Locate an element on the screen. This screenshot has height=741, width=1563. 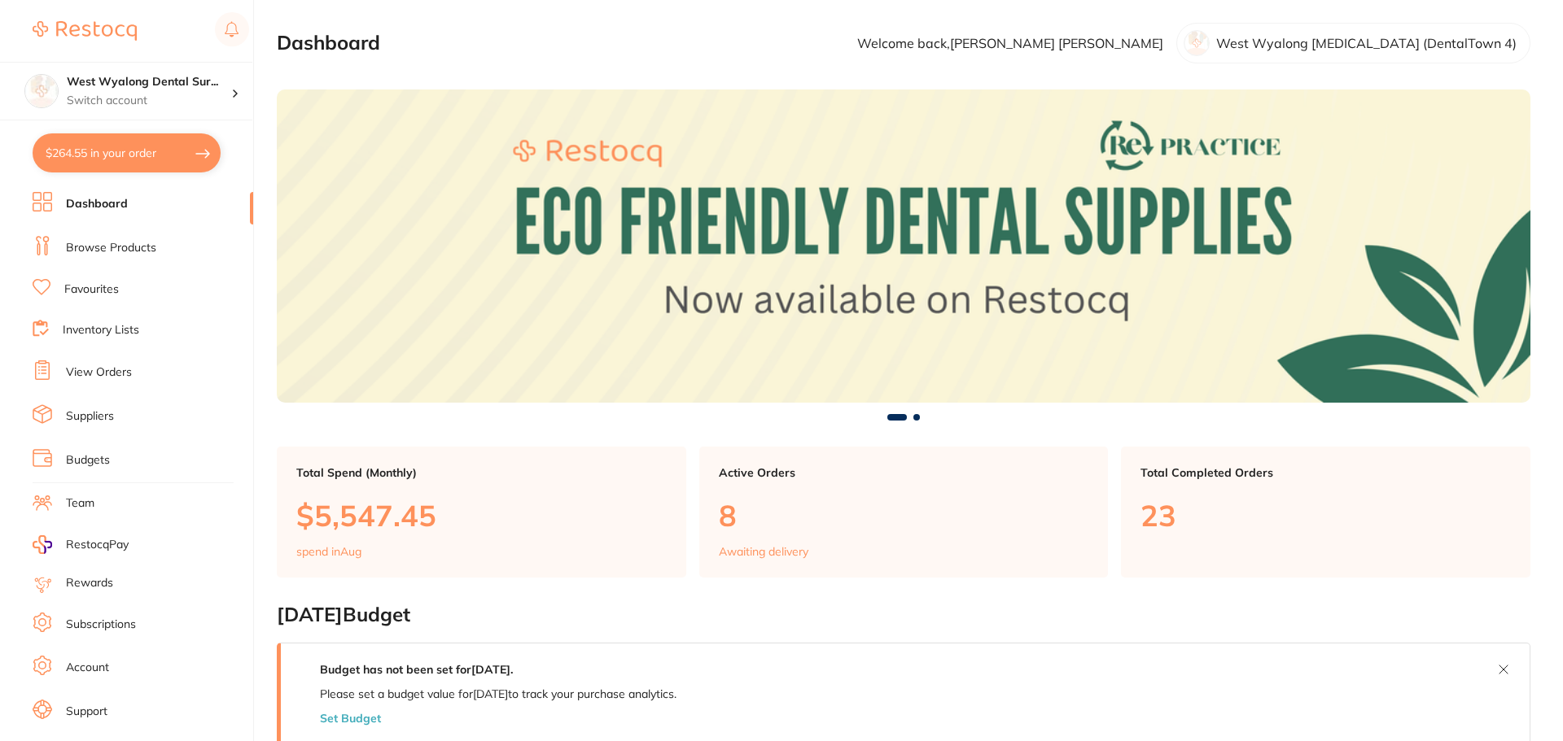
a: Total Spend (Monthly)$5,547.45spend inAug is located at coordinates (481, 513).